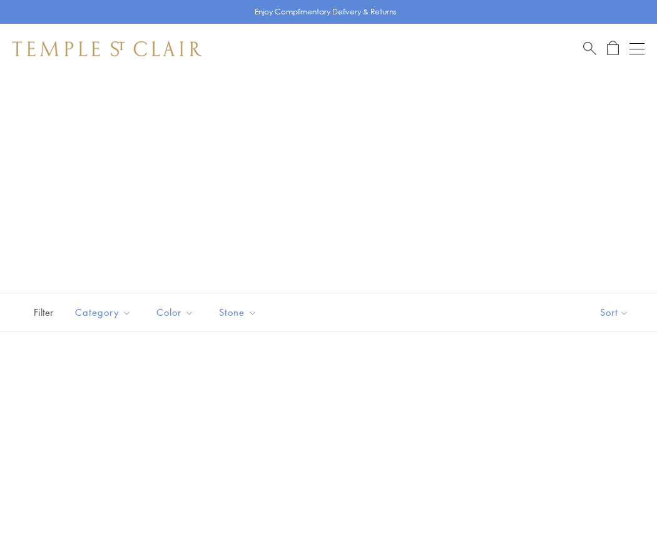  Describe the element at coordinates (637, 49) in the screenshot. I see `button: Open navigation` at that location.